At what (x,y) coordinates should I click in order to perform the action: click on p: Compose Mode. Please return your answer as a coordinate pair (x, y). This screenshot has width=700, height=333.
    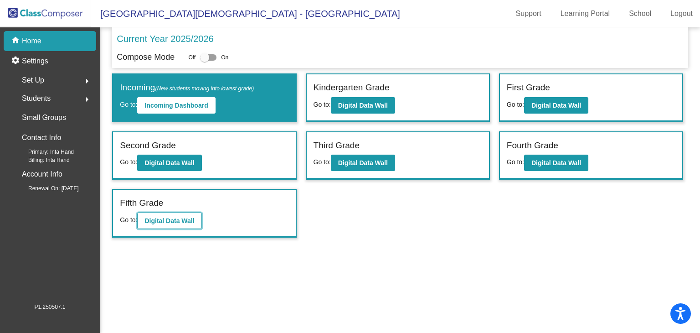
    Looking at the image, I should click on (145, 57).